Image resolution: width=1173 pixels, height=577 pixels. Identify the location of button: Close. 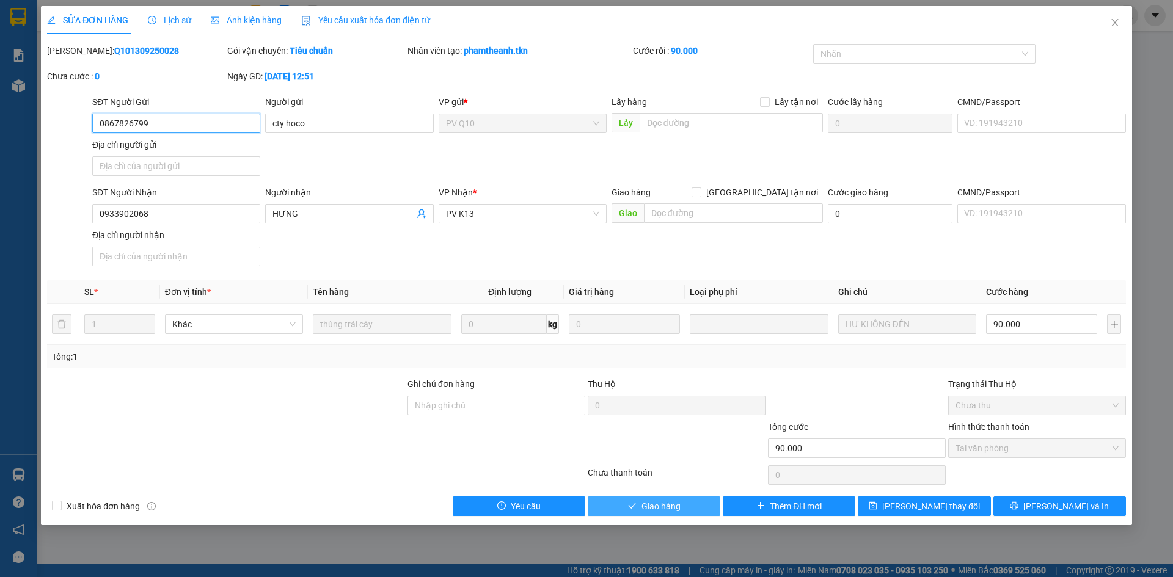
(1115, 23).